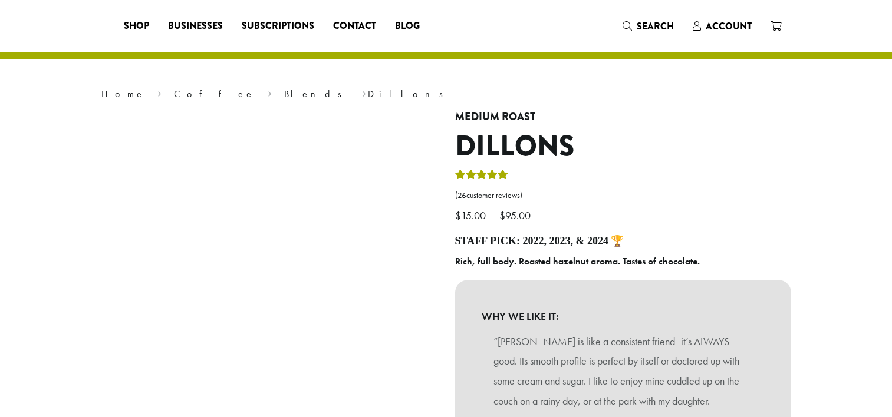 This screenshot has width=892, height=417. What do you see at coordinates (278, 26) in the screenshot?
I see `span: Subscriptions` at bounding box center [278, 26].